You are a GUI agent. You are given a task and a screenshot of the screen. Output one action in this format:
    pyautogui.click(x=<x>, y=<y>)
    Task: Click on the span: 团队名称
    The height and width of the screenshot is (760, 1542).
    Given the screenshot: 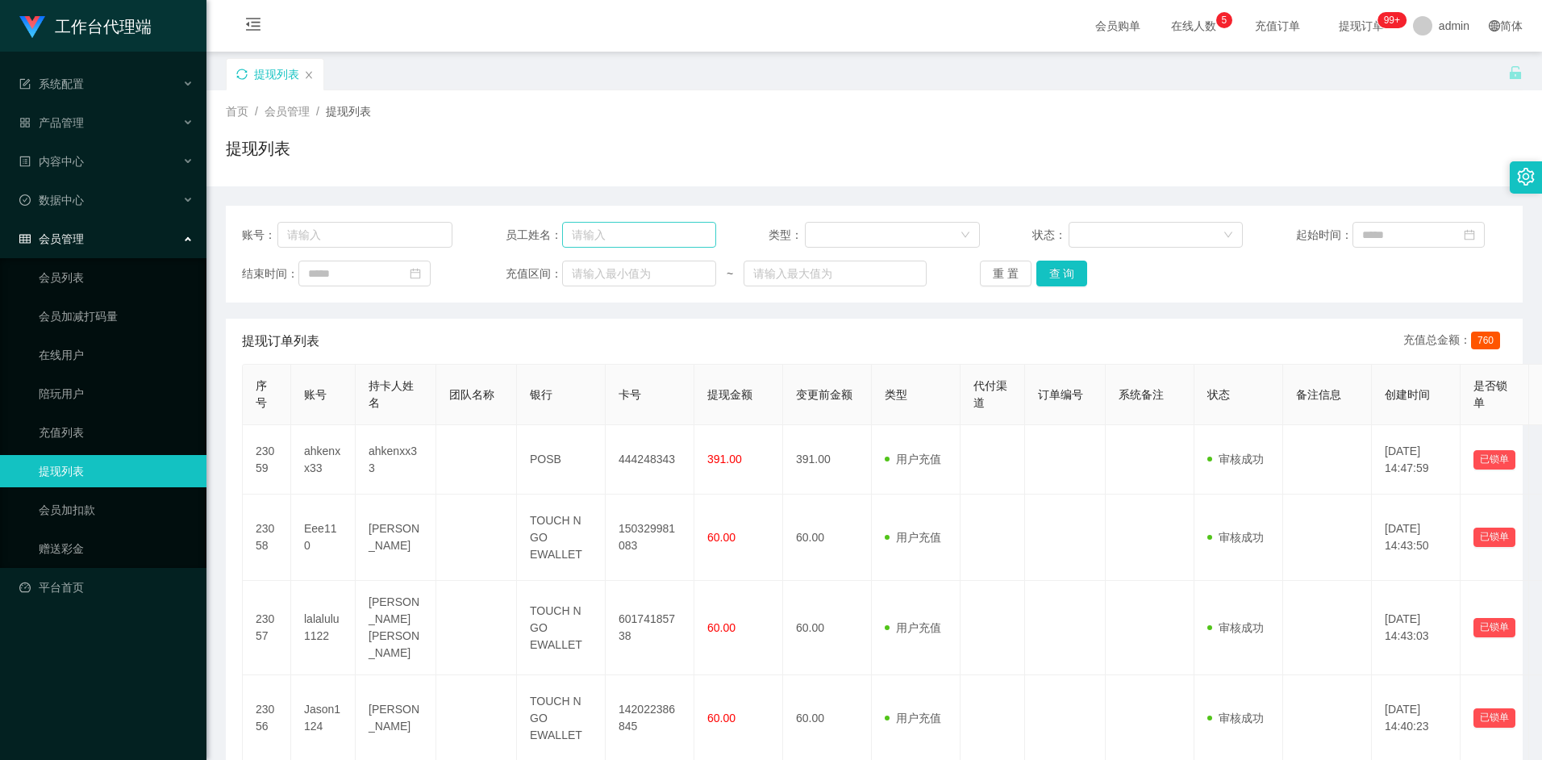 What is the action you would take?
    pyautogui.click(x=472, y=394)
    